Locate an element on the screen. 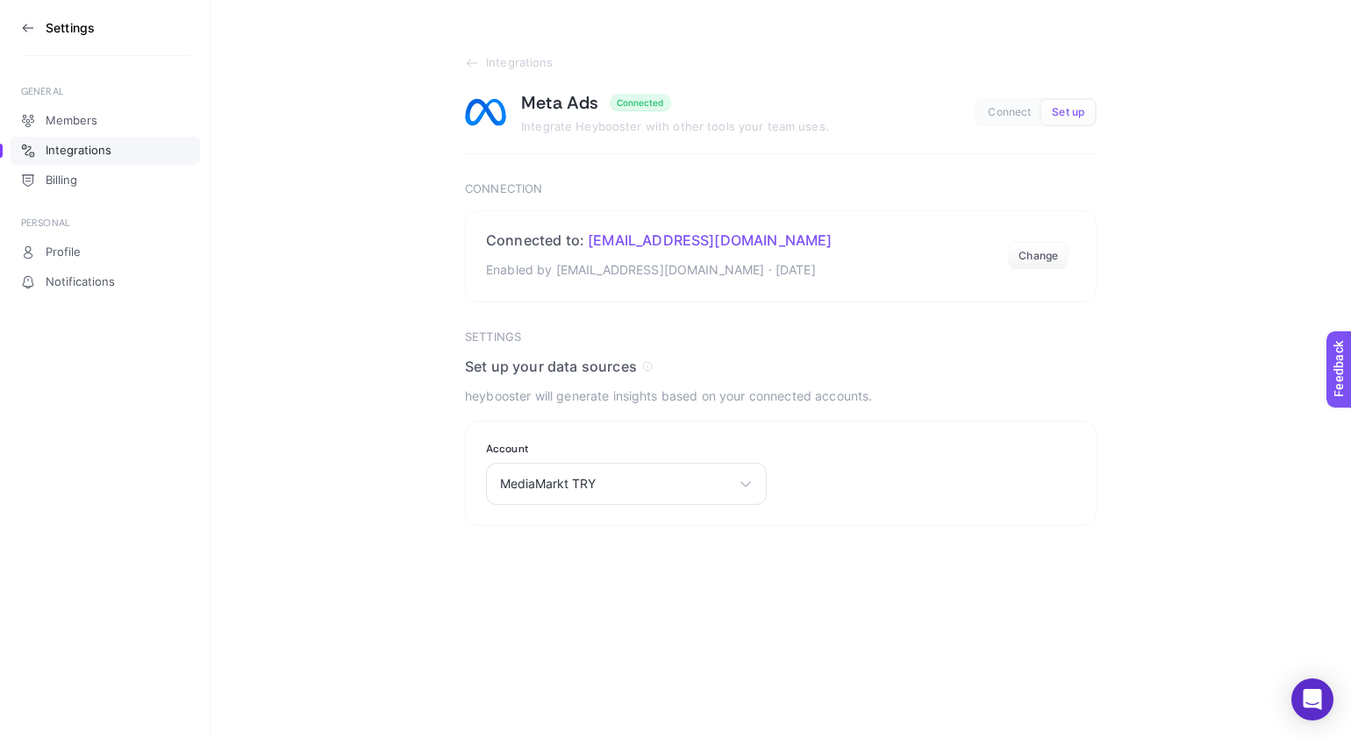 The width and height of the screenshot is (1351, 738). h3: Connection is located at coordinates (781, 189).